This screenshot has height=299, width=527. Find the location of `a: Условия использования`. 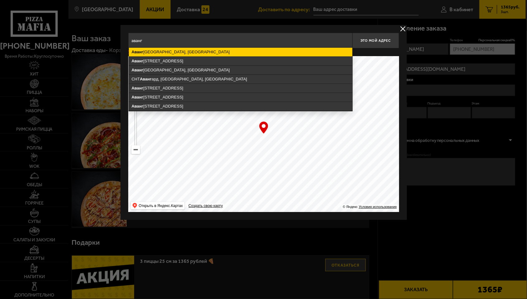

a: Условия использования is located at coordinates (378, 206).